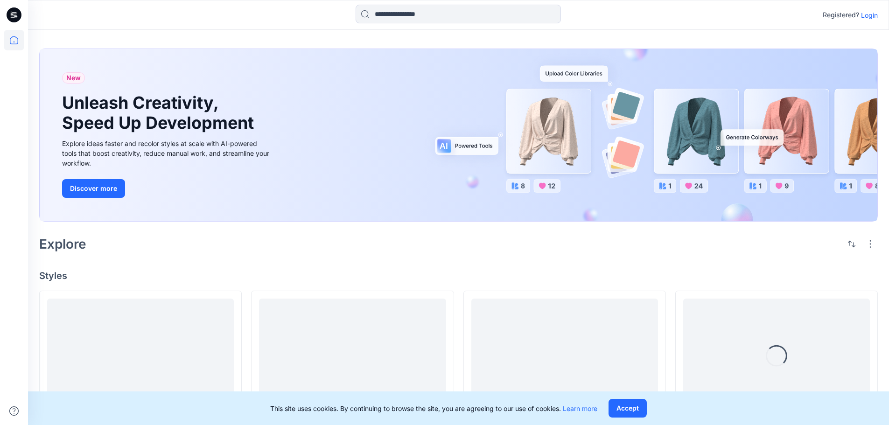  Describe the element at coordinates (433, 408) in the screenshot. I see `p: This site uses cookies. By continuing to browse the site, you are agreeing to our use of cookies.` at that location.